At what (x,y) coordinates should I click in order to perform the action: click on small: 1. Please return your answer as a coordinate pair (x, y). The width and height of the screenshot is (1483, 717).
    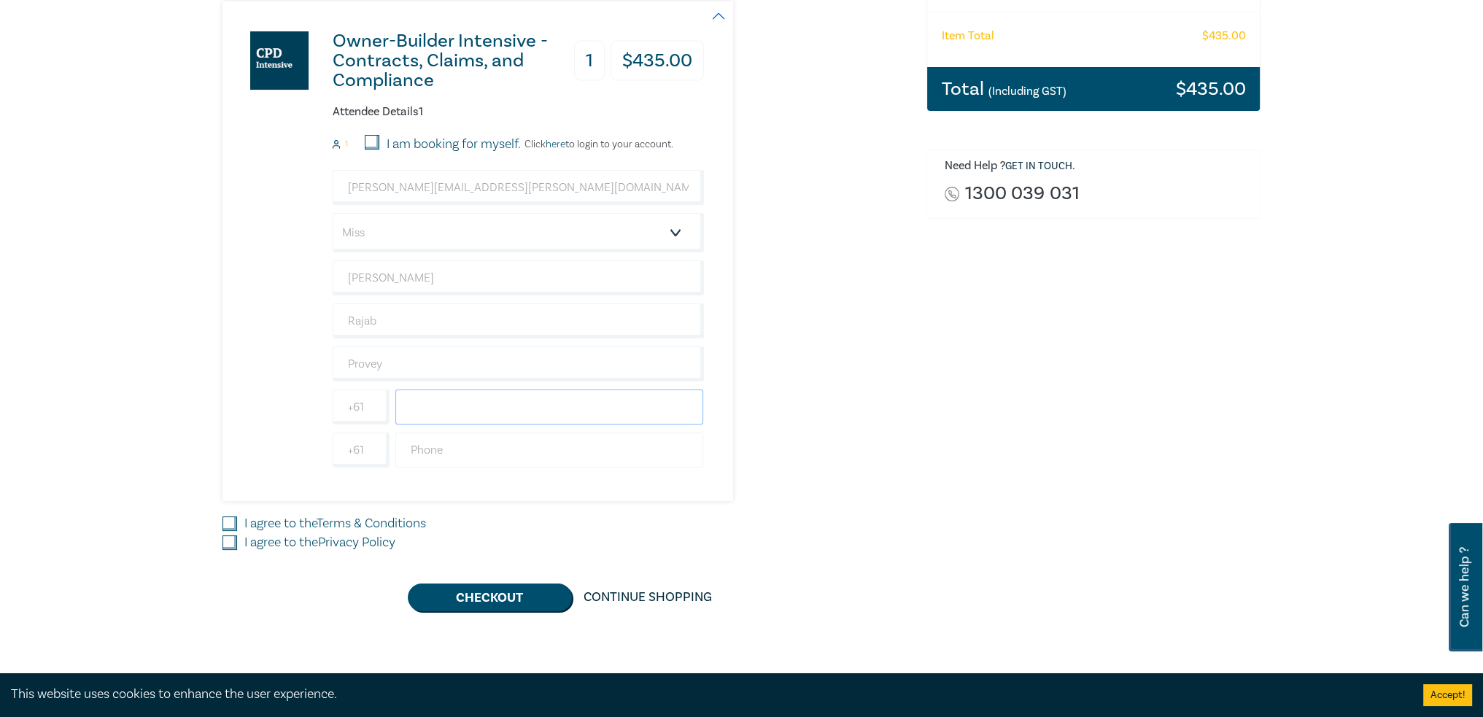
    Looking at the image, I should click on (347, 144).